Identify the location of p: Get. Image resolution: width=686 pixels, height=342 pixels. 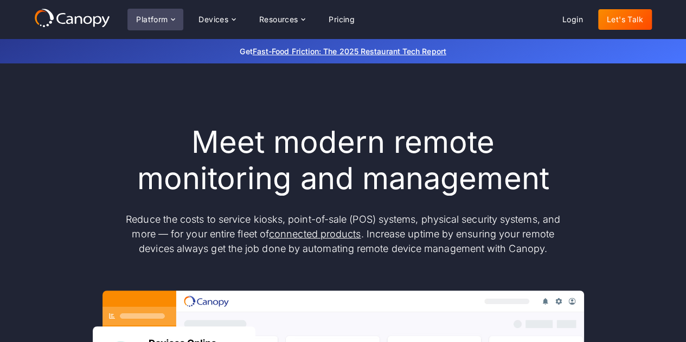
(343, 51).